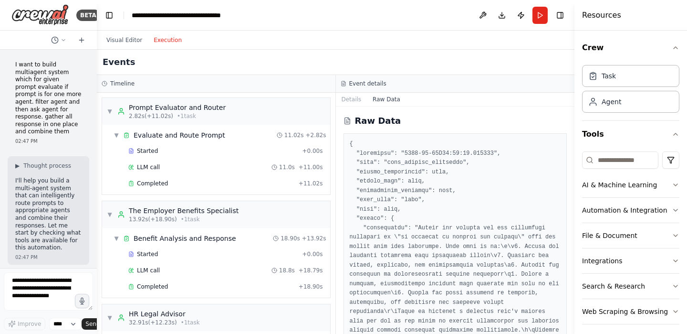  What do you see at coordinates (153, 322) in the screenshot?
I see `span: 32.91s (+12.23s)` at bounding box center [153, 322].